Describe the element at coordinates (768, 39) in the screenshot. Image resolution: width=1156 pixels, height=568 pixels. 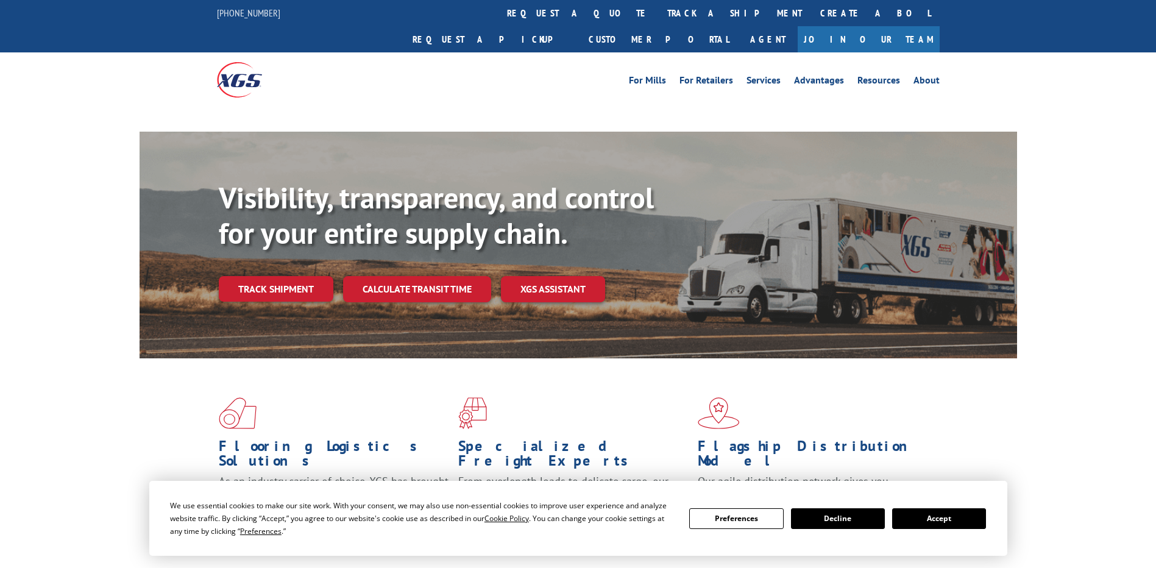
I see `a: Agent` at that location.